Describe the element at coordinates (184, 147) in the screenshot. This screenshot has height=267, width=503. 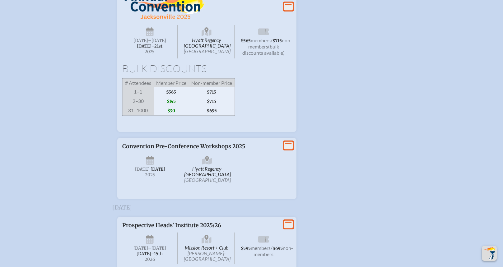
I see `span: Convention Pre-Conference Workshops 2025` at that location.